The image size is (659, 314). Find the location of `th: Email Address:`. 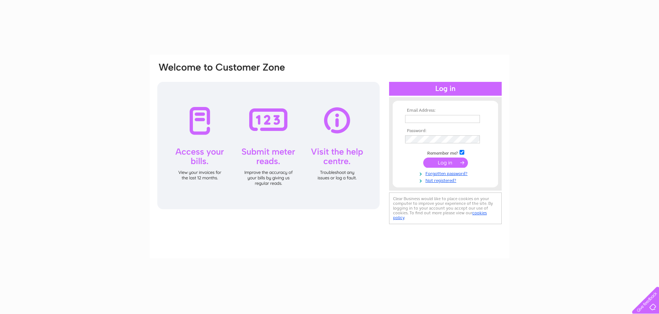

th: Email Address: is located at coordinates (446, 110).